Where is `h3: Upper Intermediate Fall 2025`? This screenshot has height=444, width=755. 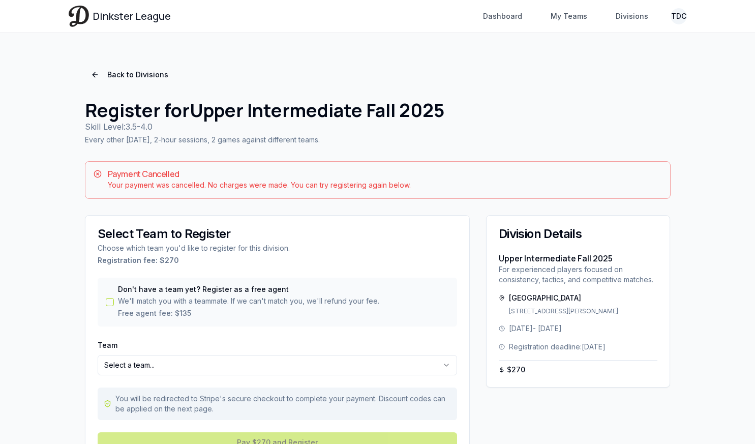 h3: Upper Intermediate Fall 2025 is located at coordinates (578, 258).